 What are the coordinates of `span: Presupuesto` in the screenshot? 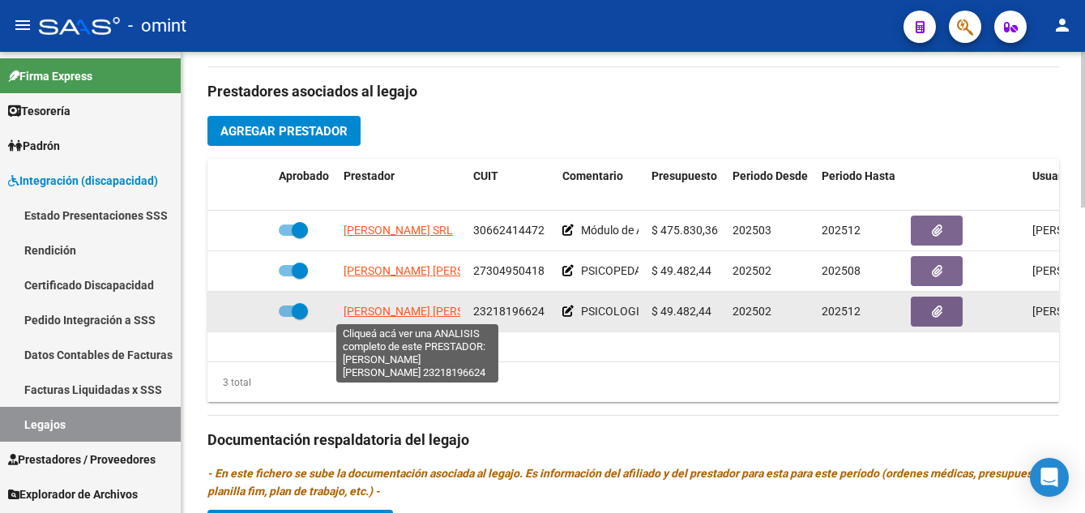 It's located at (684, 176).